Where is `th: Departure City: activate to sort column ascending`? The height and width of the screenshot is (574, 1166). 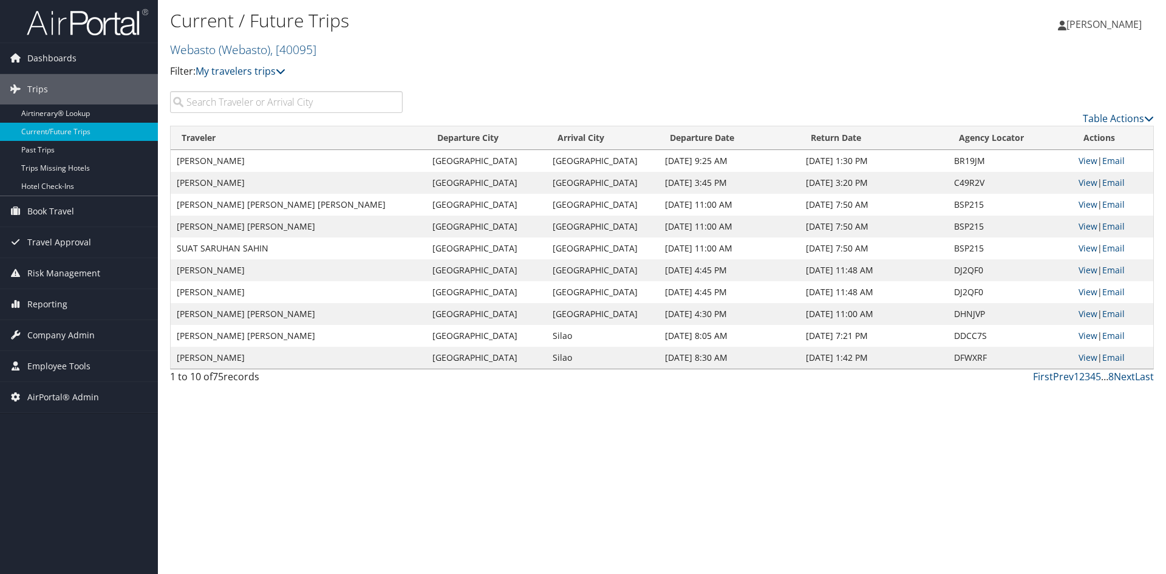
th: Departure City: activate to sort column ascending is located at coordinates (486, 138).